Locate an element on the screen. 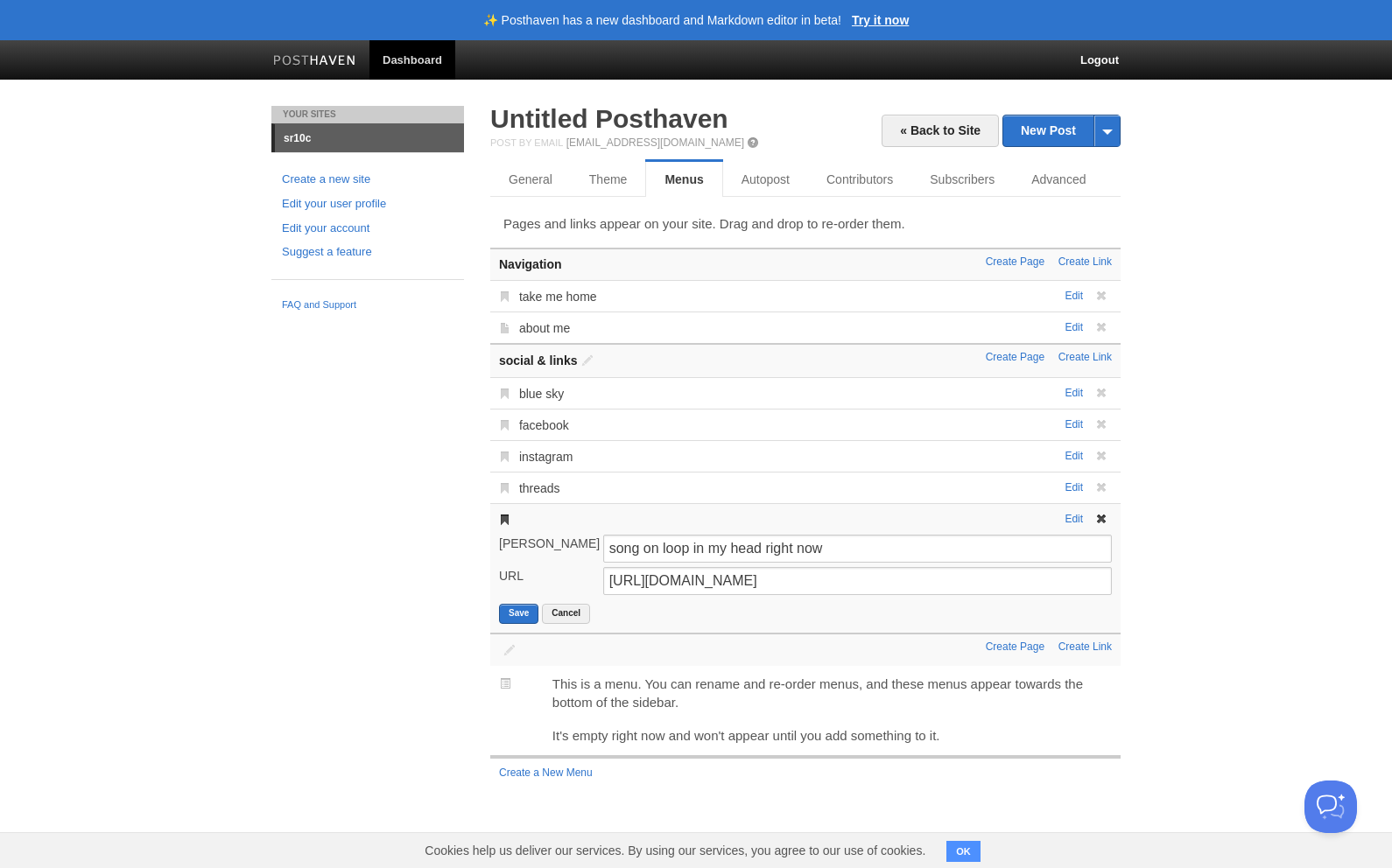  a: Create a new site is located at coordinates (368, 179).